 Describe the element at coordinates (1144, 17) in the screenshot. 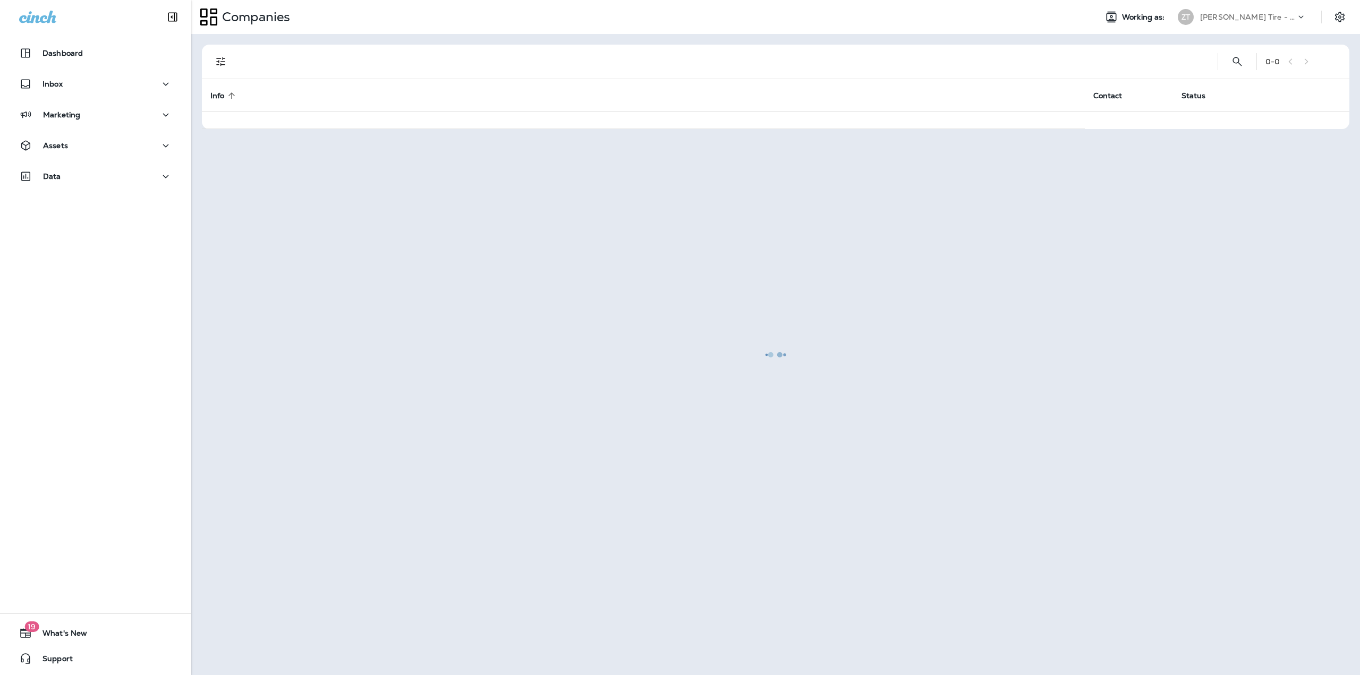

I see `span: Working as:` at that location.